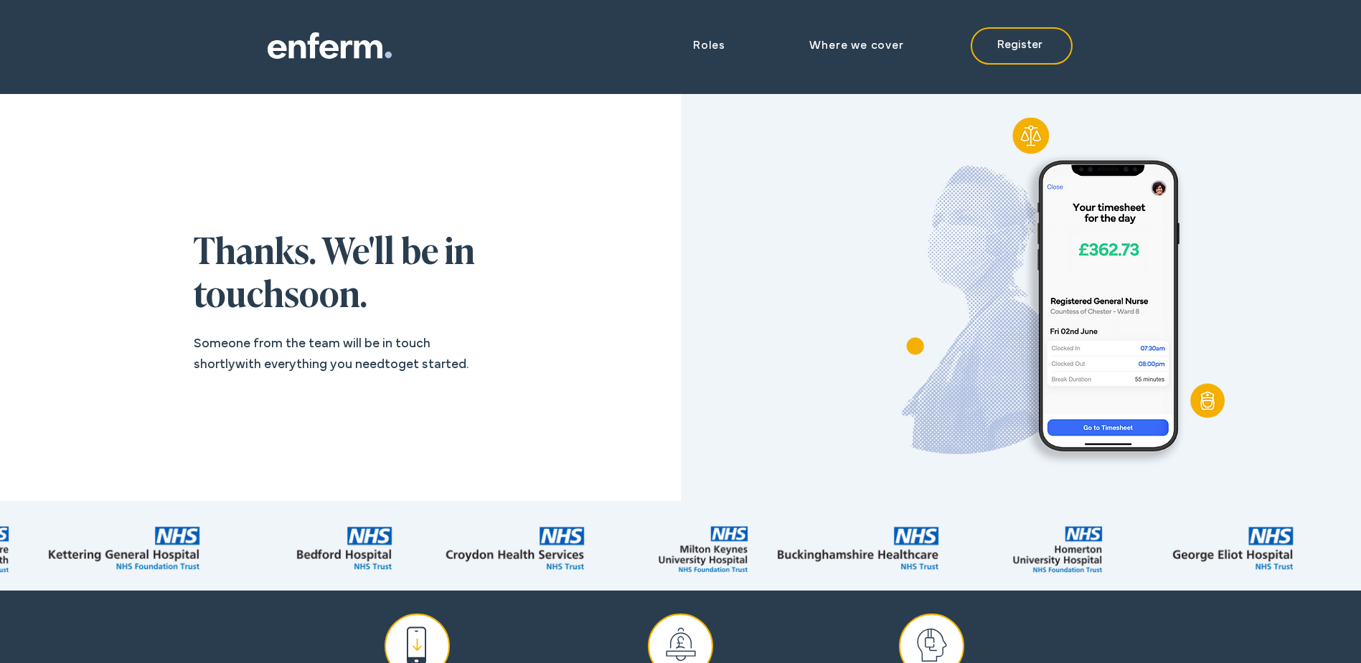 This screenshot has height=663, width=1361. I want to click on a: Register, so click(1022, 46).